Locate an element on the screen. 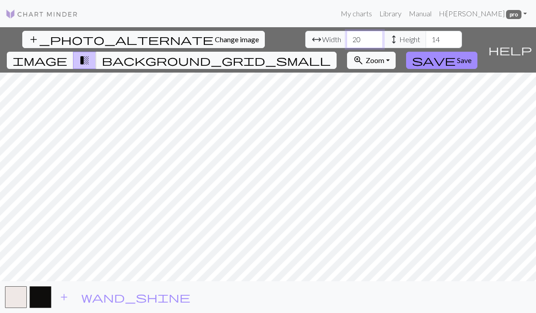 Image resolution: width=536 pixels, height=313 pixels. a: My charts is located at coordinates (356, 14).